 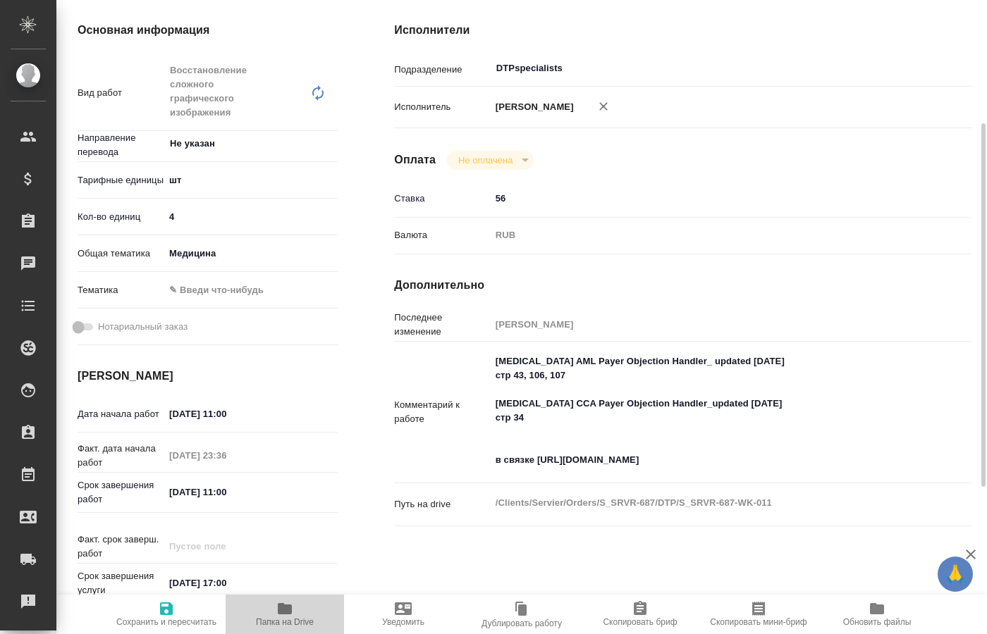 I want to click on p: Путь на drive, so click(x=442, y=505).